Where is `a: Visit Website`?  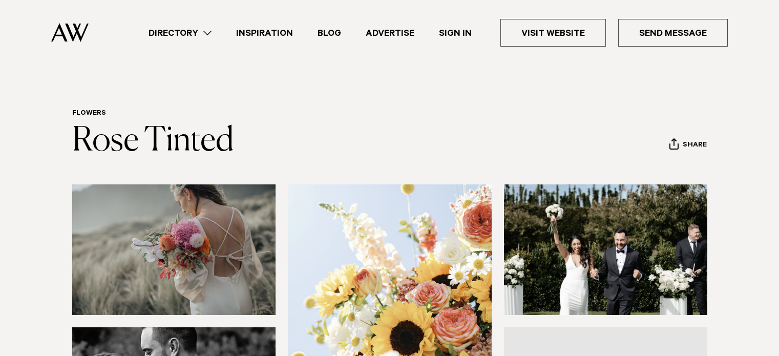
a: Visit Website is located at coordinates (553, 33).